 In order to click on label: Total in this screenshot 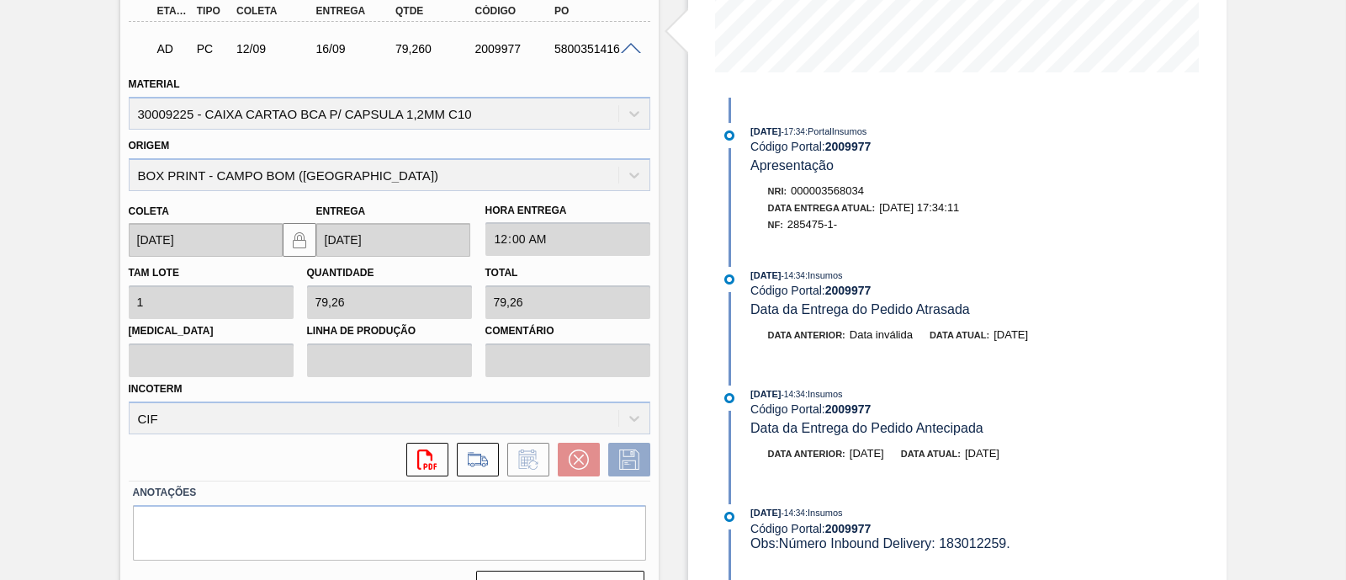, I will do `click(502, 273)`.